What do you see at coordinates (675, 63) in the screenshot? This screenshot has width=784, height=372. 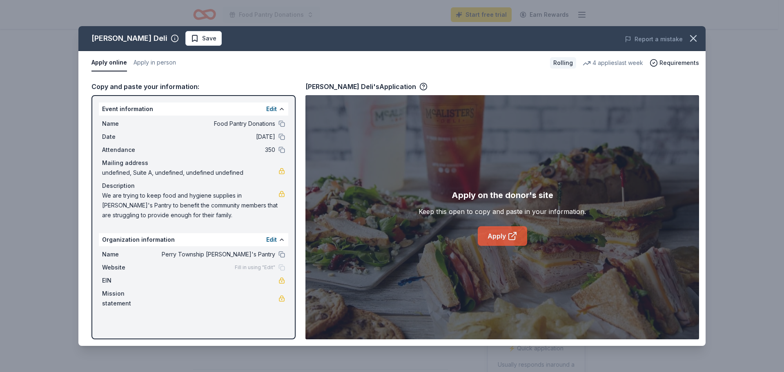 I see `button: Requirements` at bounding box center [675, 63].